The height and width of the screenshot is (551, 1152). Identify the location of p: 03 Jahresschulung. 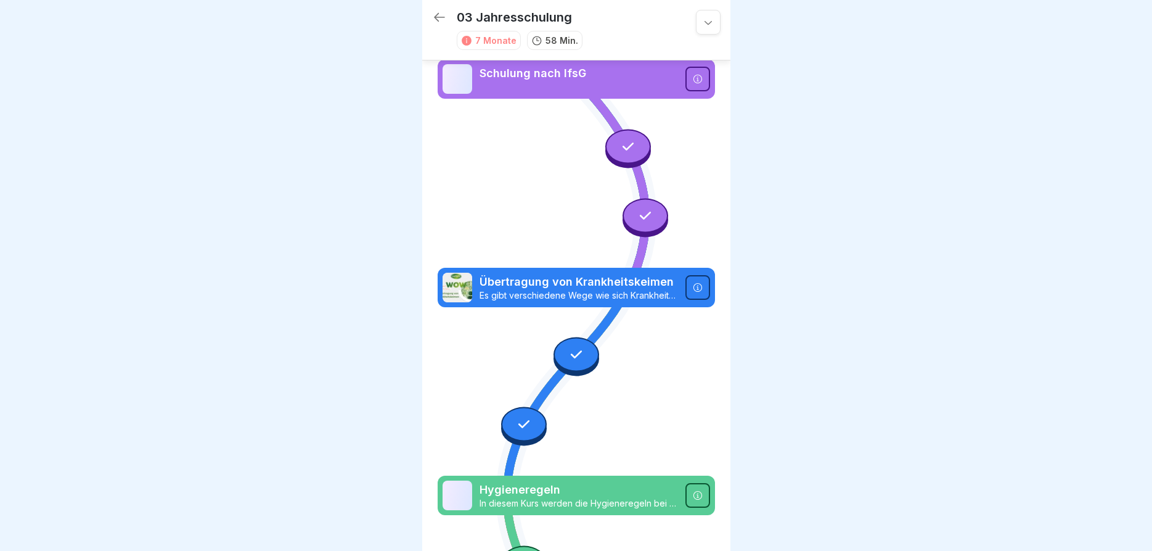
(514, 17).